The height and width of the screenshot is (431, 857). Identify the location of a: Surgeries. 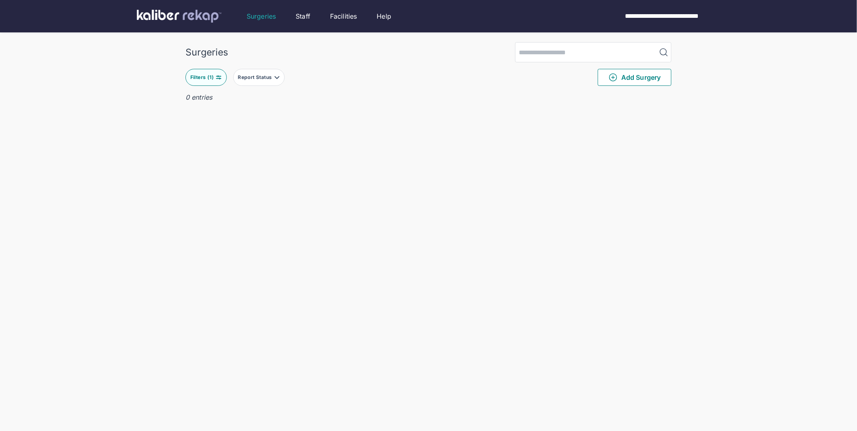
(261, 16).